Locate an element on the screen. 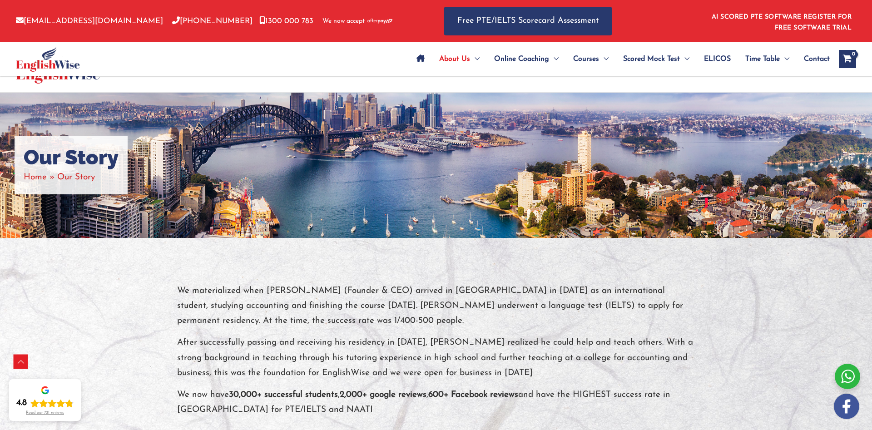 The height and width of the screenshot is (430, 872). a: ELICOS is located at coordinates (717, 59).